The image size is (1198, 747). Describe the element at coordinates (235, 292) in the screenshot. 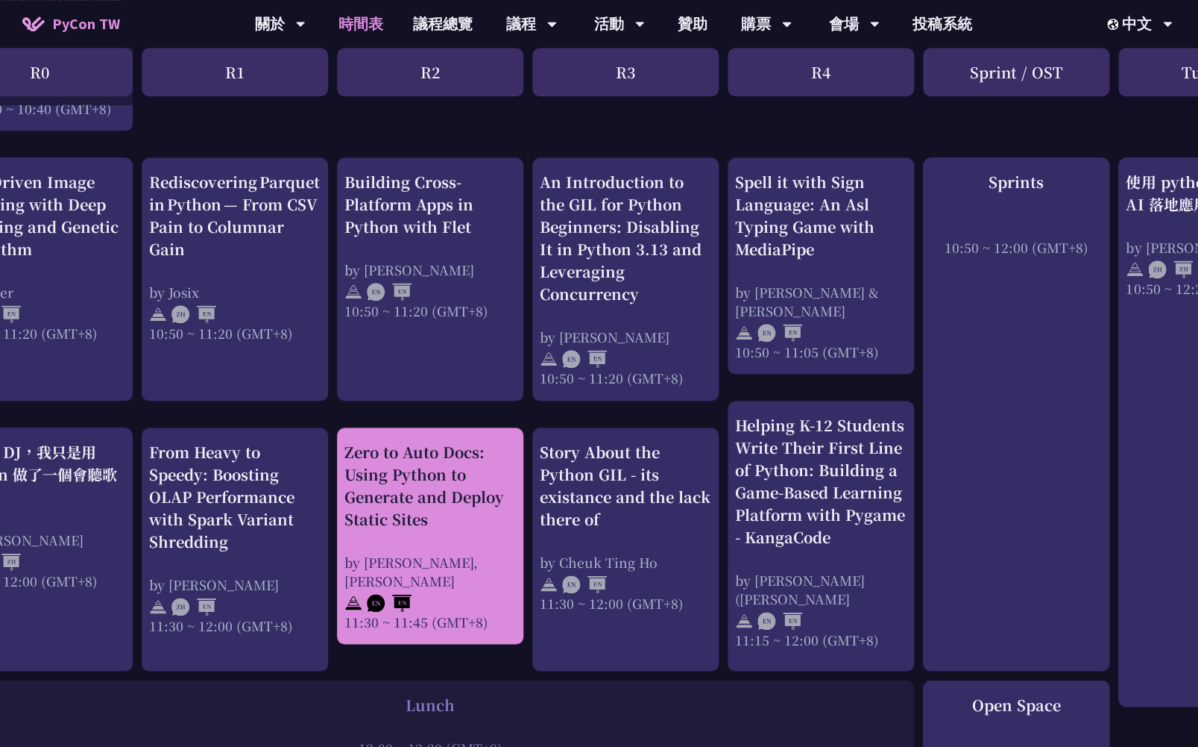

I see `div: by Josix` at that location.